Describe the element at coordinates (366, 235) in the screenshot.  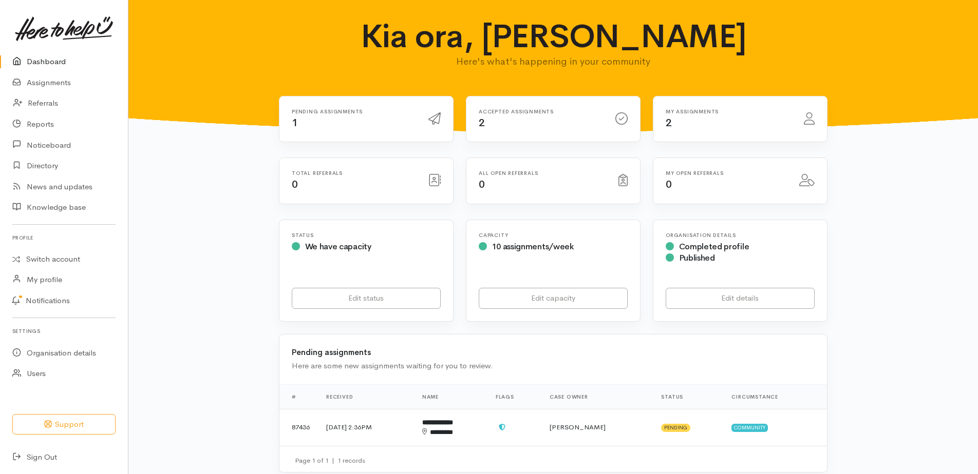
I see `h6: Status` at that location.